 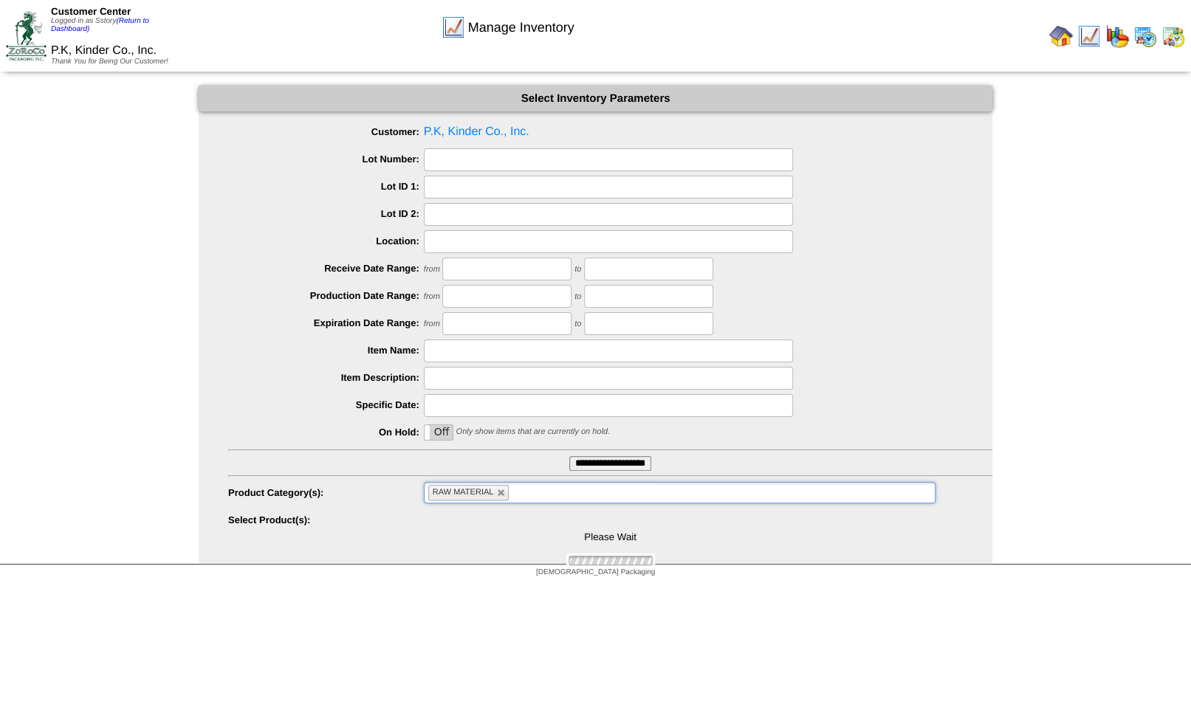 What do you see at coordinates (1173, 36) in the screenshot?
I see `img: calendarinout.gif` at bounding box center [1173, 36].